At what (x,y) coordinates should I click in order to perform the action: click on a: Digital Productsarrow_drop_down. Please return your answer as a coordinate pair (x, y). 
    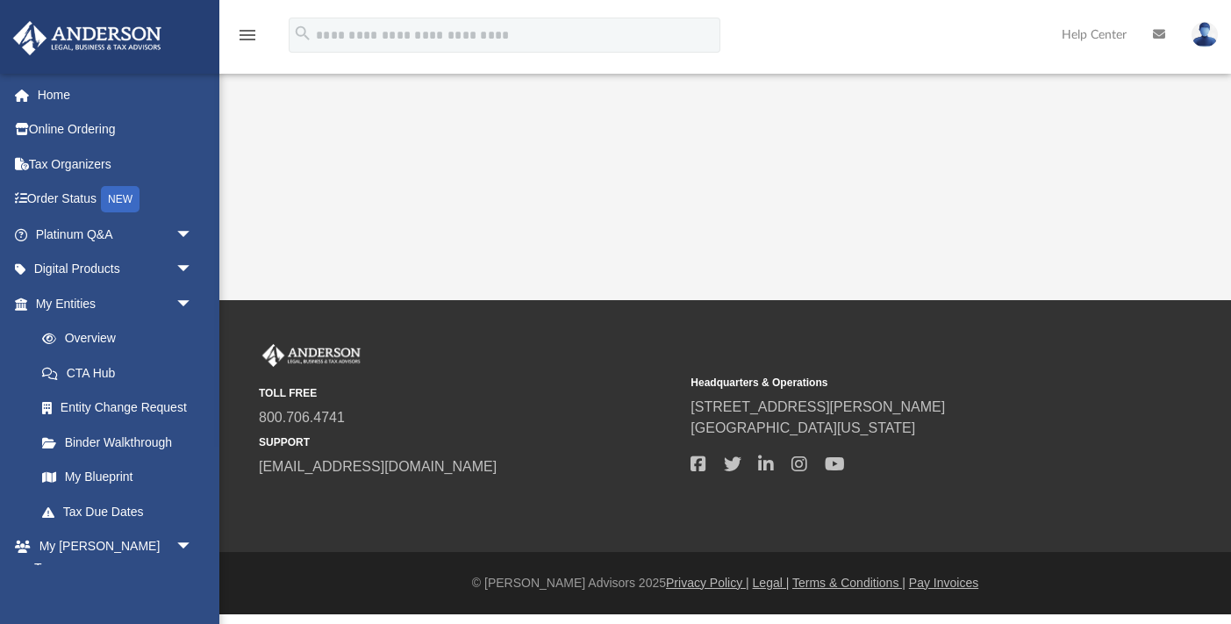
    Looking at the image, I should click on (116, 269).